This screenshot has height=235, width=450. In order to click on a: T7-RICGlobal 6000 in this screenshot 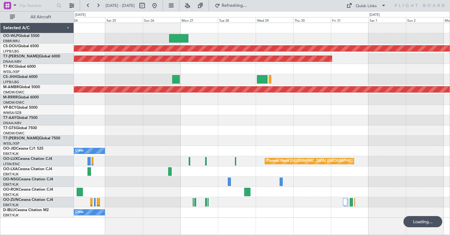, I will do `click(19, 67)`.